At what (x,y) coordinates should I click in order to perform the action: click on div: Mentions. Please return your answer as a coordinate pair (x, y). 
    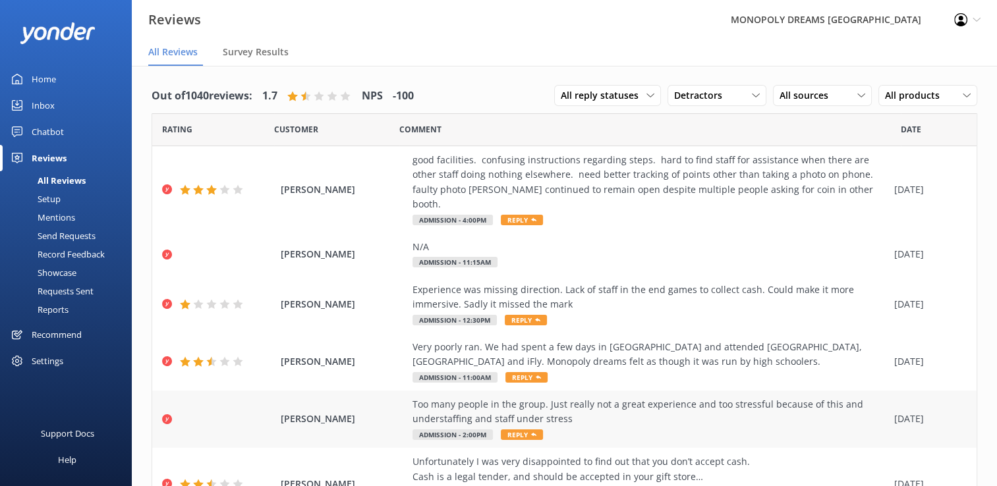
    Looking at the image, I should click on (42, 217).